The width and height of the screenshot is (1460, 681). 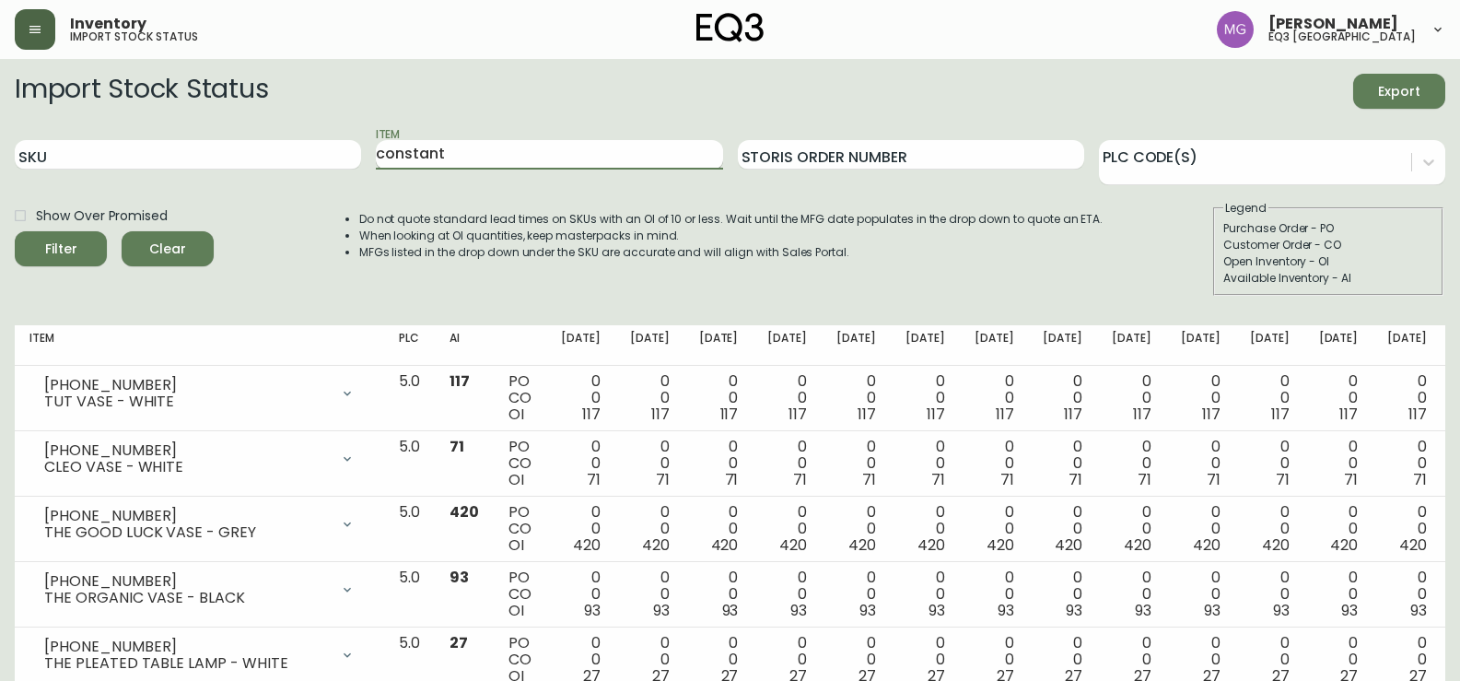 What do you see at coordinates (732, 252) in the screenshot?
I see `li: MFGs listed in the drop down under the SKU are accurate and will align with Sales Portal.` at bounding box center [732, 252].